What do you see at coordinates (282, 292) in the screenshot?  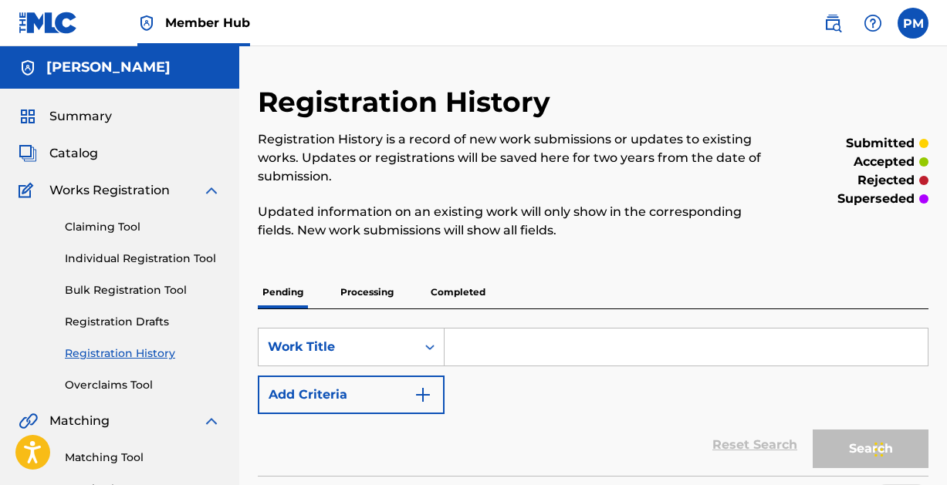 I see `p: Pending` at bounding box center [282, 292].